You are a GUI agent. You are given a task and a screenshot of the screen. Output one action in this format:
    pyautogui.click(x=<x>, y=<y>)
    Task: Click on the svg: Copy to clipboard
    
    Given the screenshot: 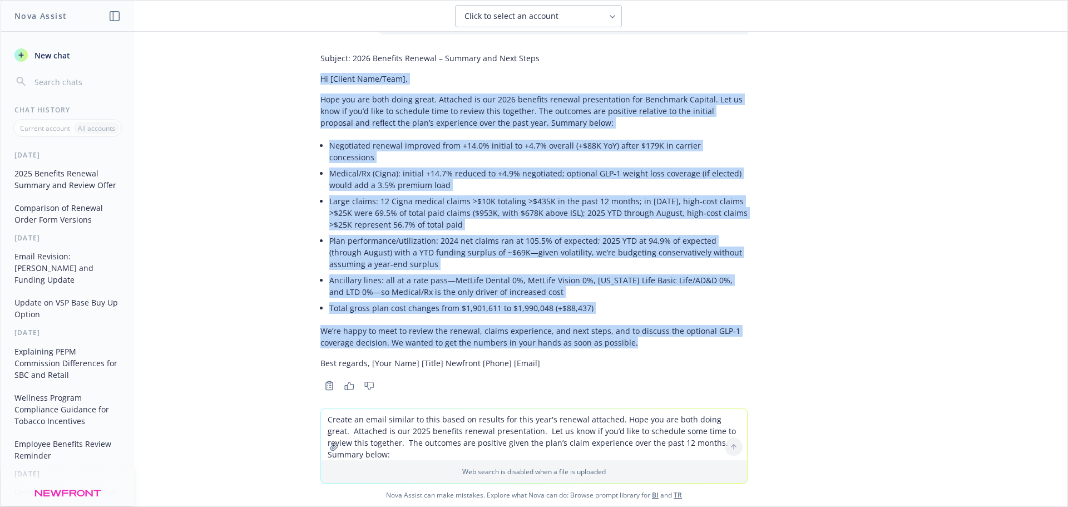 What is the action you would take?
    pyautogui.click(x=329, y=386)
    